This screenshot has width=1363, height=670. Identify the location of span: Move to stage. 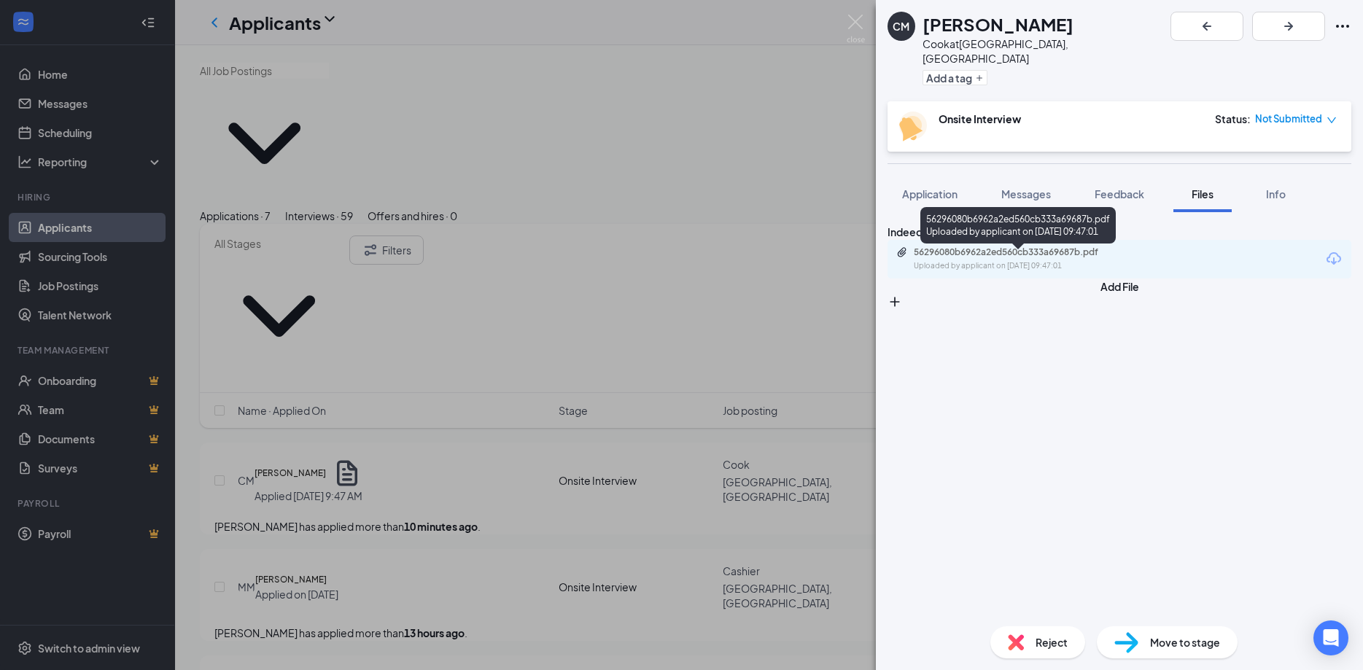
(1185, 643).